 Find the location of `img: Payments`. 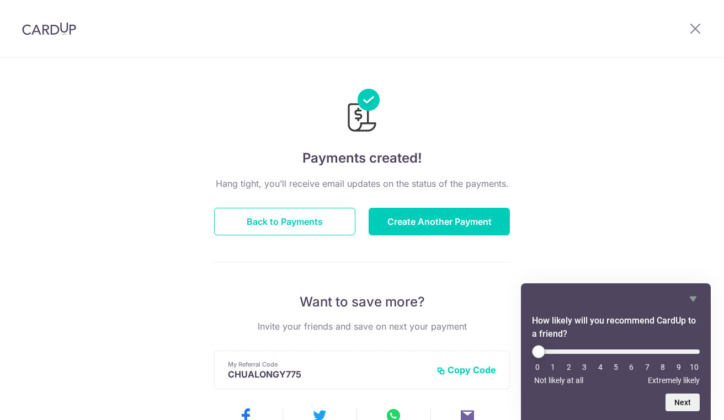

img: Payments is located at coordinates (362, 112).